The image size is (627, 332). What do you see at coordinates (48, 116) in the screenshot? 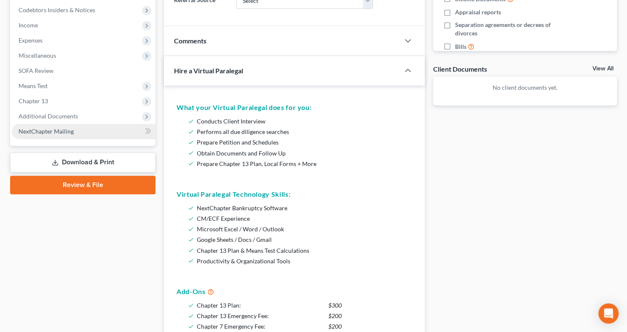
I see `span: Additional Documents` at bounding box center [48, 116].